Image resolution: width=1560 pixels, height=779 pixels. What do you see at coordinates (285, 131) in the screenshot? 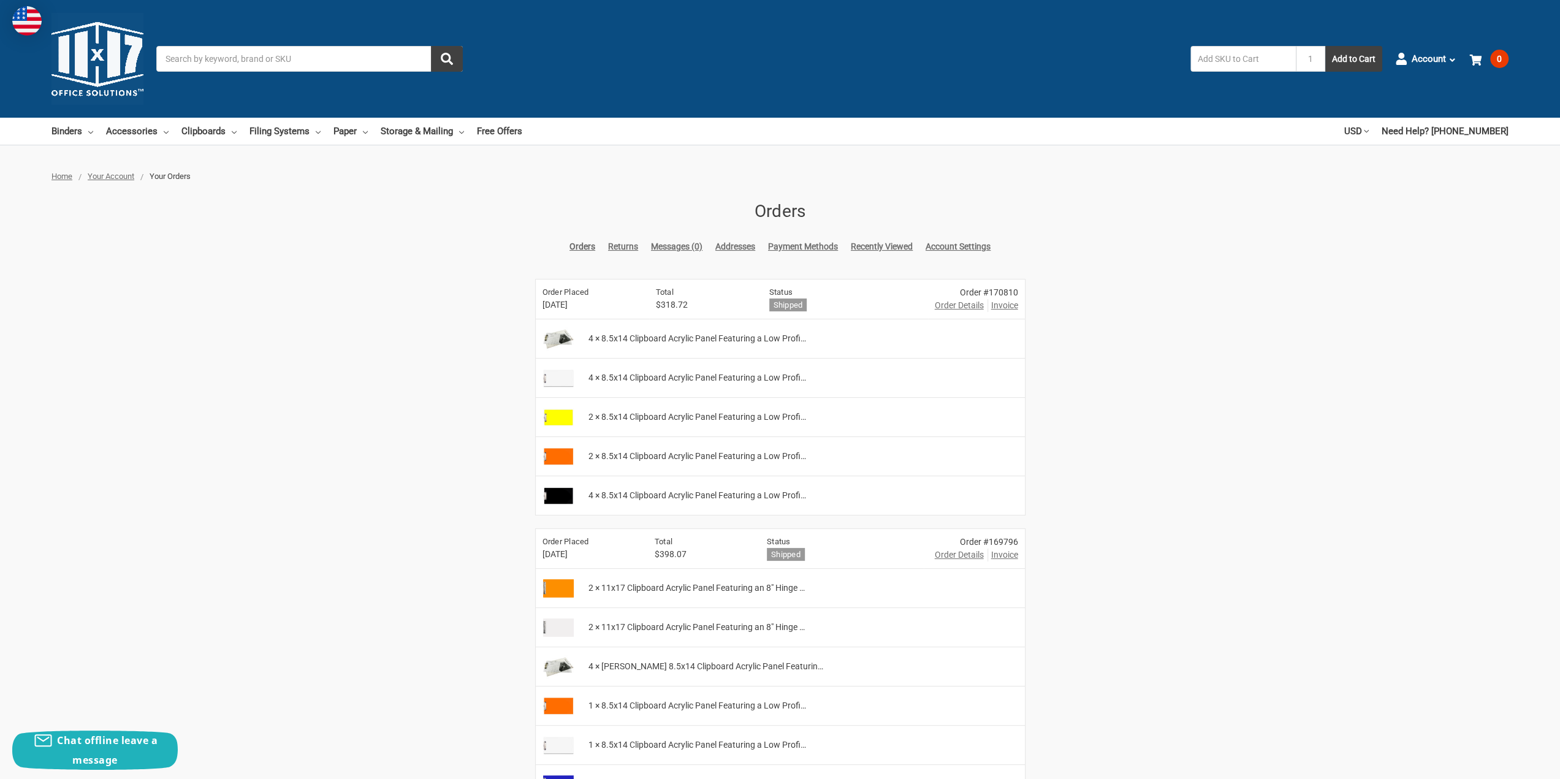
I see `a: Filing Systems` at bounding box center [285, 131].